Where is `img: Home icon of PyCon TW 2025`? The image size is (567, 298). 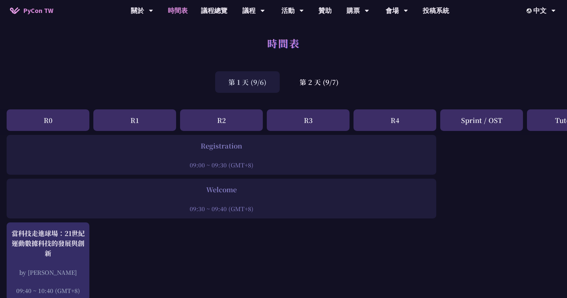
img: Home icon of PyCon TW 2025 is located at coordinates (15, 11).